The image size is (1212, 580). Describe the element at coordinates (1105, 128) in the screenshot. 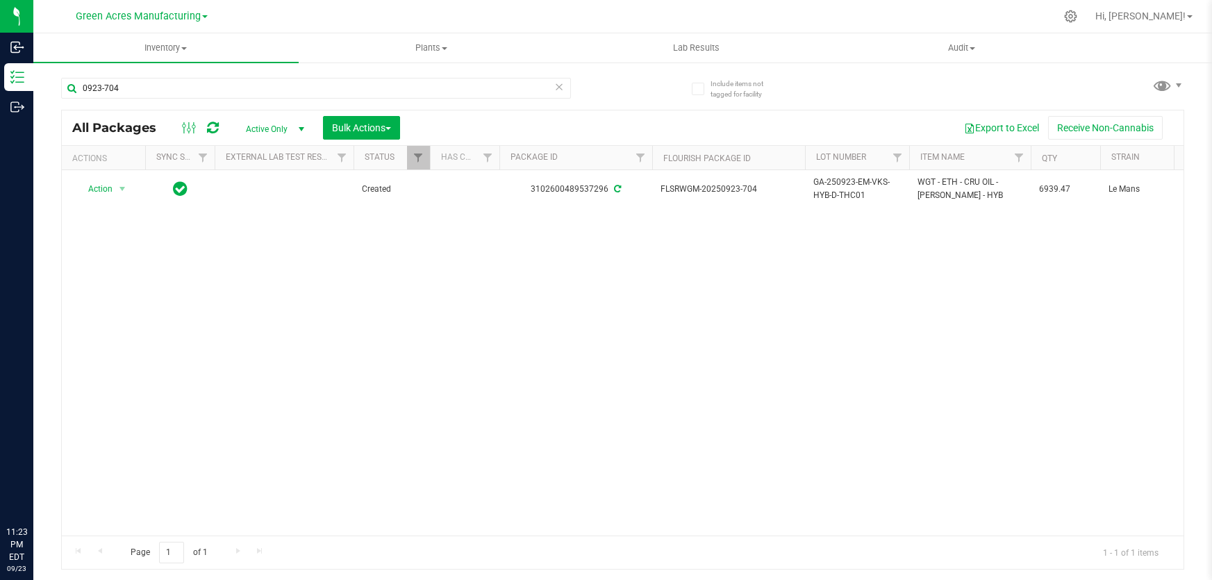

I see `button: Receive Non-Cannabis` at that location.